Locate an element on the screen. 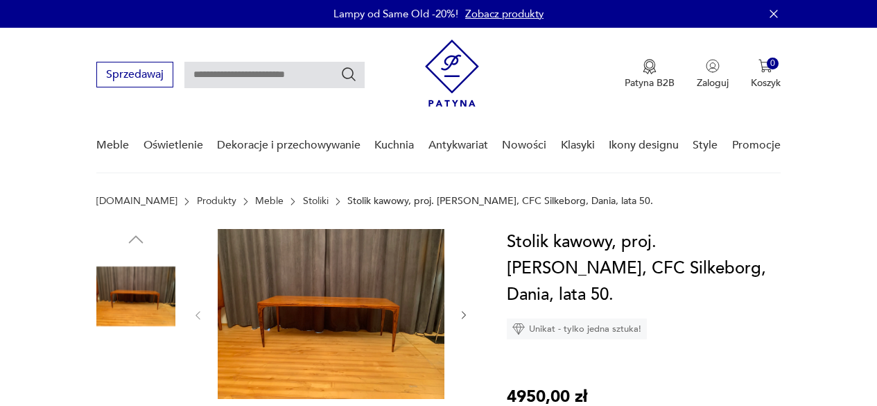 The image size is (877, 406). a: Sprzedawaj is located at coordinates (134, 76).